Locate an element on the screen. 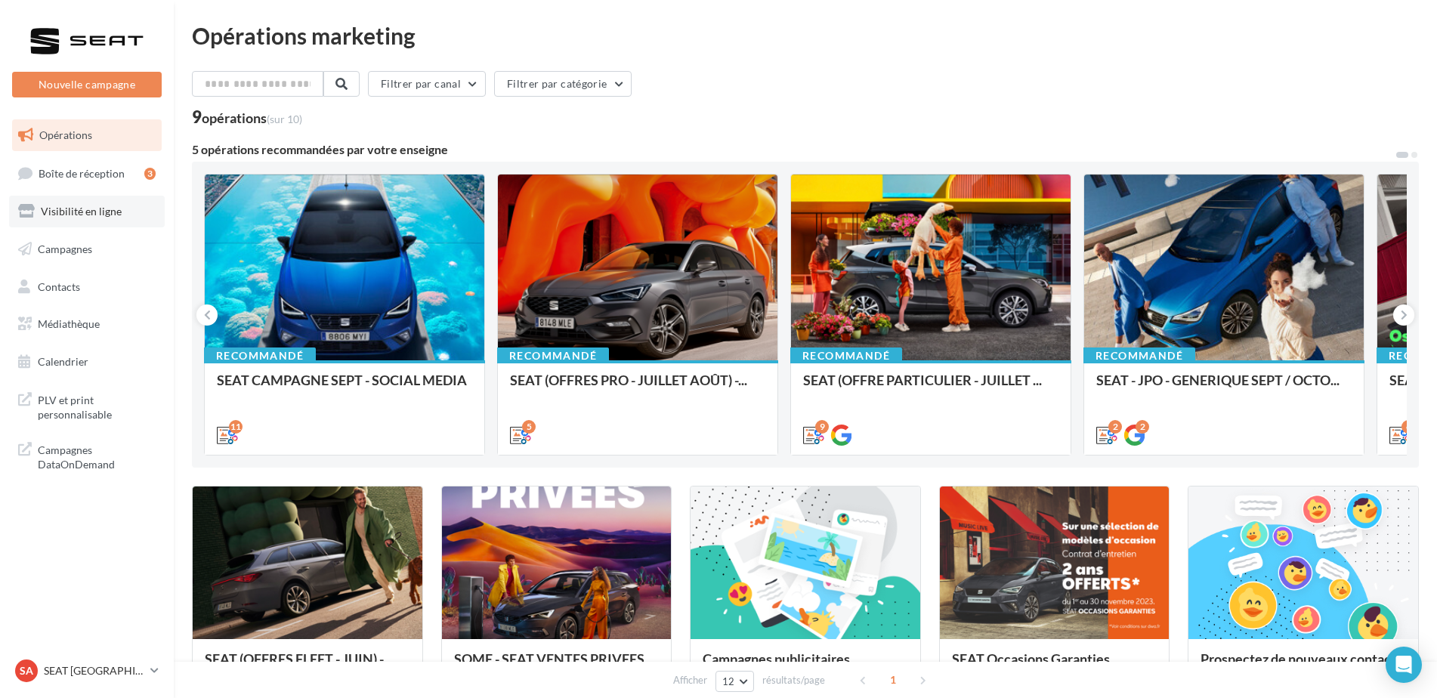 The width and height of the screenshot is (1437, 698). div: opérations is located at coordinates (252, 118).